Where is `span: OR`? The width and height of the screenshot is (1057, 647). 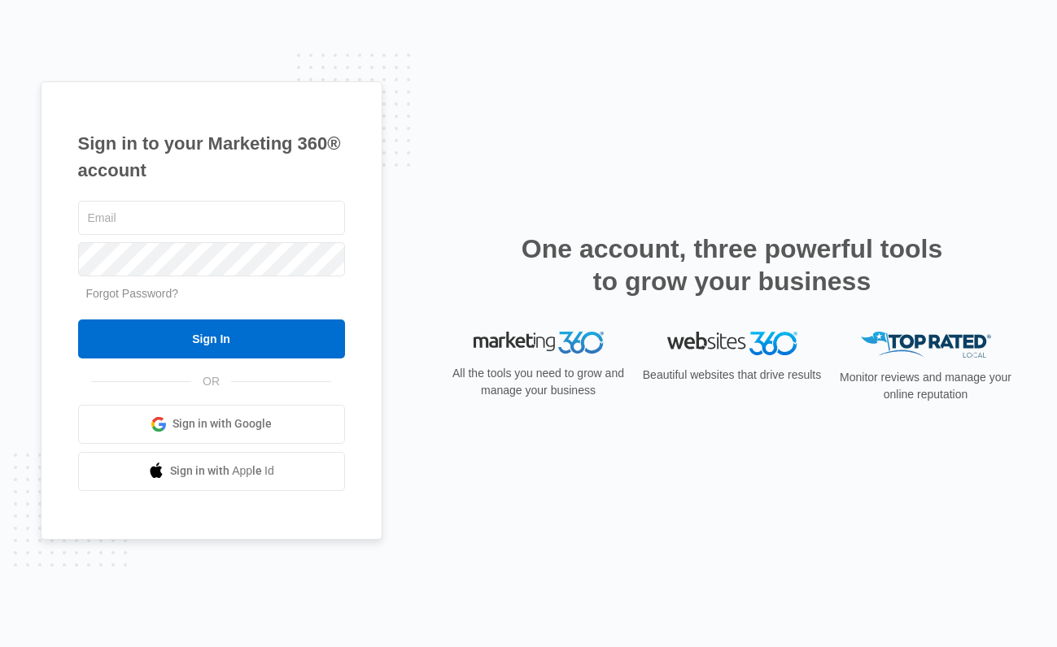
span: OR is located at coordinates (211, 381).